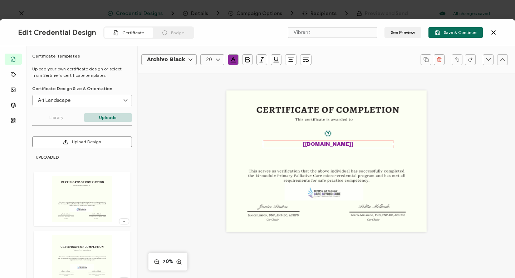 The width and height of the screenshot is (515, 278). What do you see at coordinates (403, 33) in the screenshot?
I see `button: See Preview` at bounding box center [403, 33].